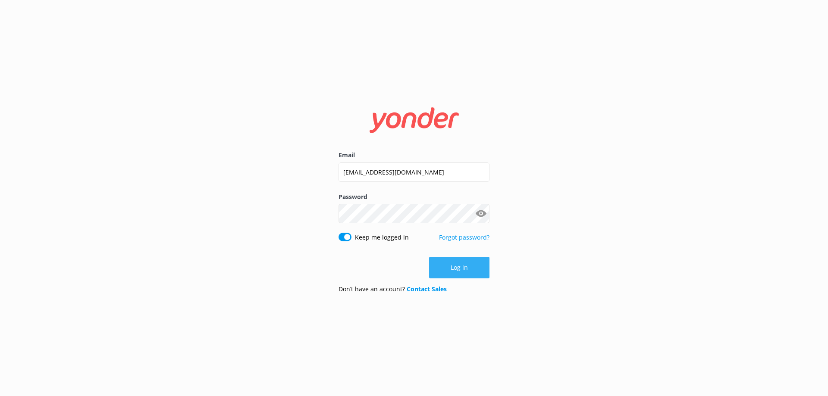 The width and height of the screenshot is (828, 396). What do you see at coordinates (414, 172) in the screenshot?
I see `input: user@emailaddress.com` at bounding box center [414, 172].